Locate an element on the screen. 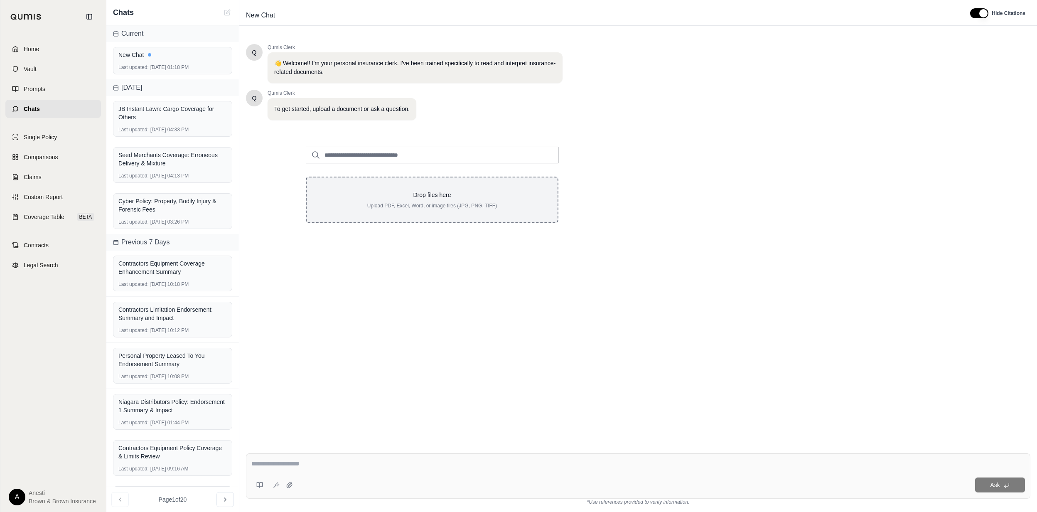 This screenshot has height=512, width=1037. p: Drop files here is located at coordinates (432, 195).